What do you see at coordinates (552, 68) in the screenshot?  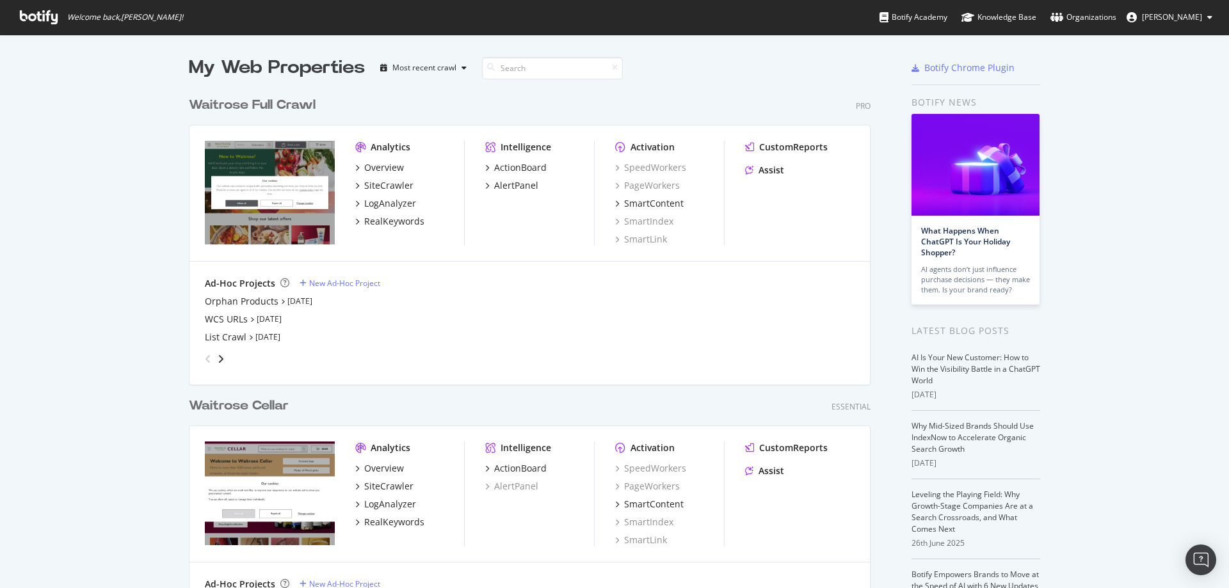 I see `input: Search` at bounding box center [552, 68].